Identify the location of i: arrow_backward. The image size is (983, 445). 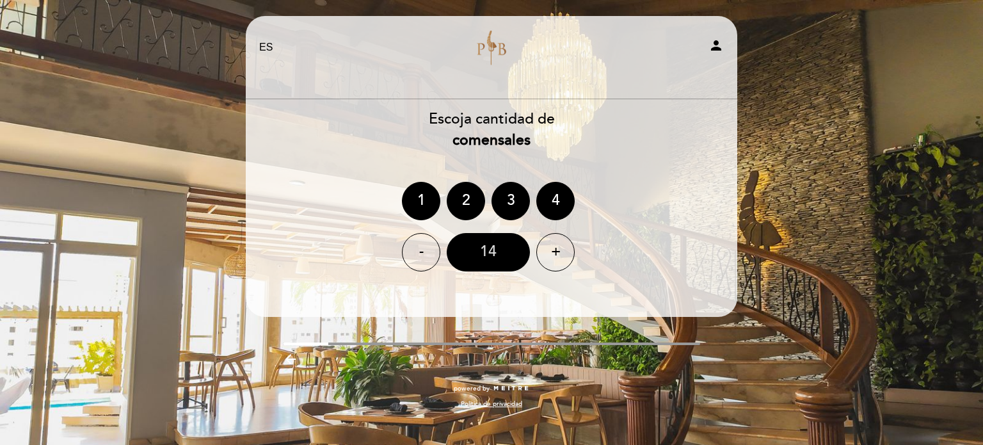
(290, 359).